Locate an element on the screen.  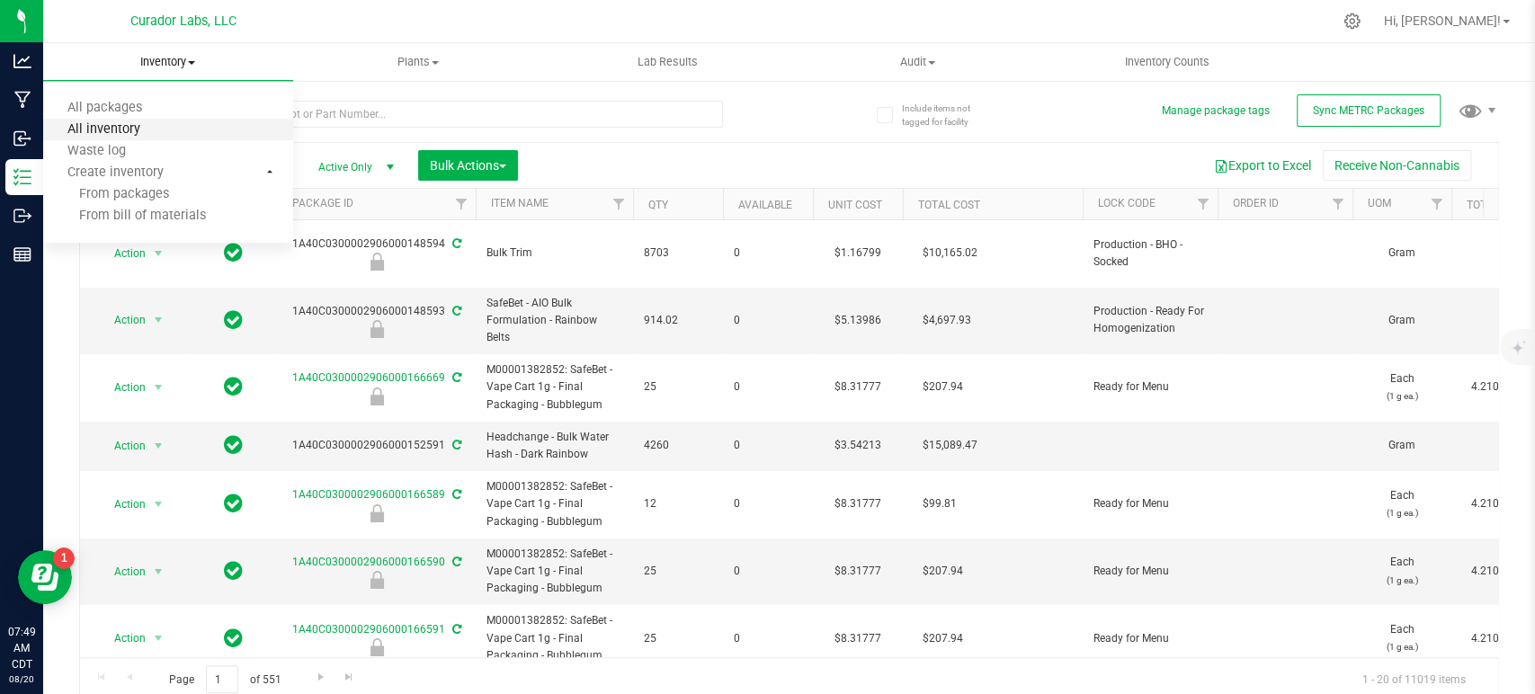
span: 12 is located at coordinates (678, 504).